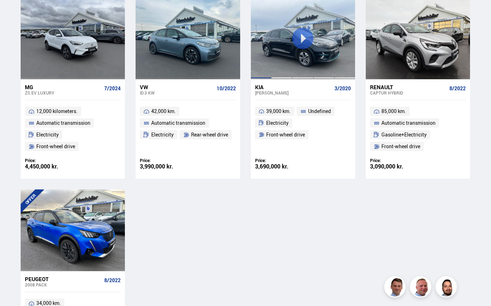 Image resolution: width=491 pixels, height=306 pixels. What do you see at coordinates (36, 285) in the screenshot?
I see `font: 2008 PACK` at bounding box center [36, 285].